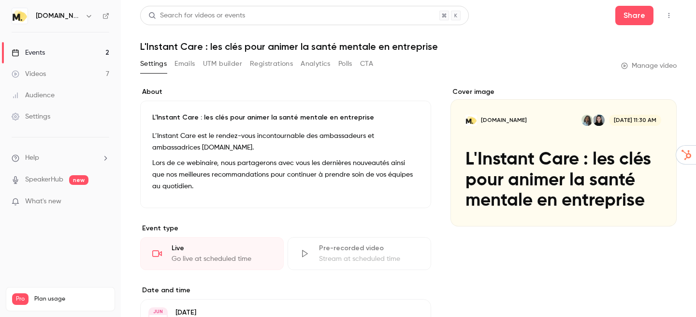 This screenshot has height=317, width=696. Describe the element at coordinates (369, 259) in the screenshot. I see `div: Stream at scheduled time` at that location.